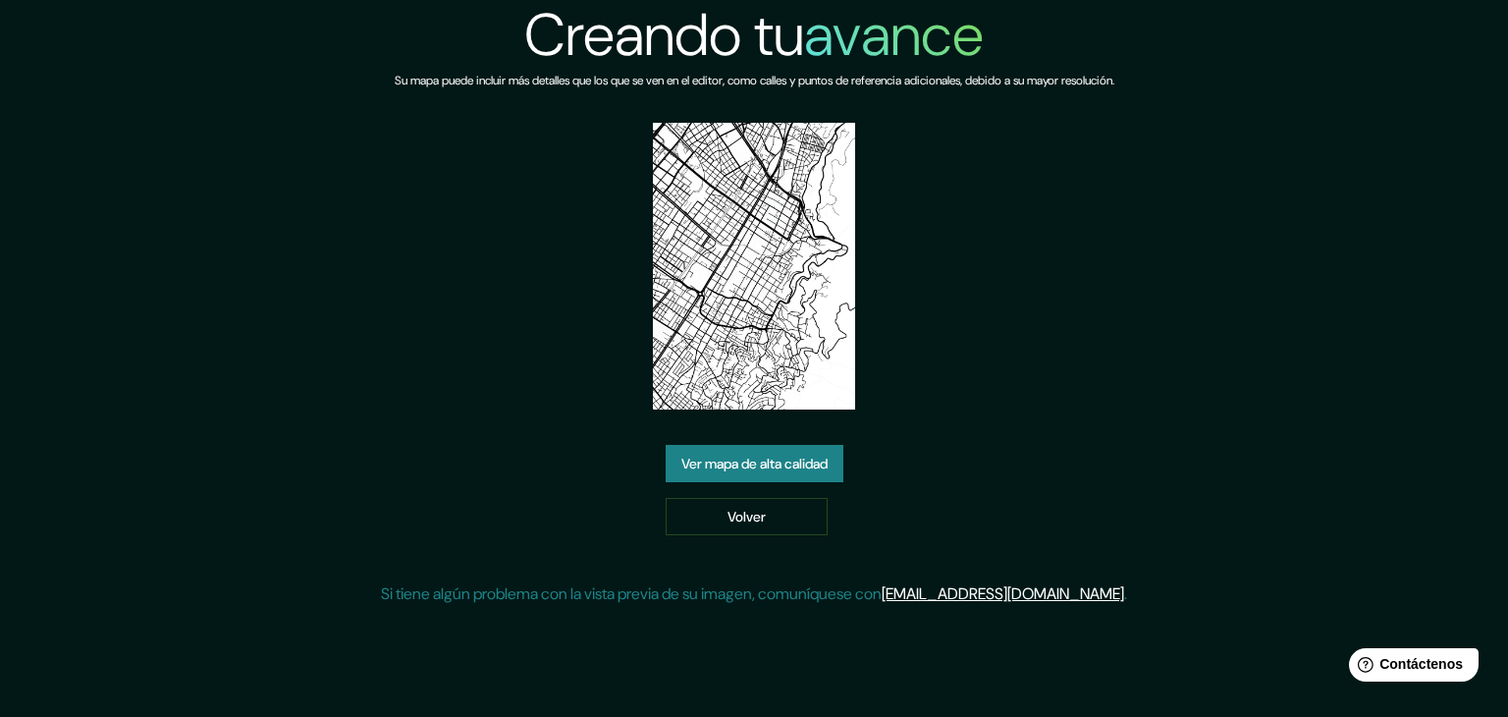 The width and height of the screenshot is (1508, 717). I want to click on font: Volver, so click(746, 517).